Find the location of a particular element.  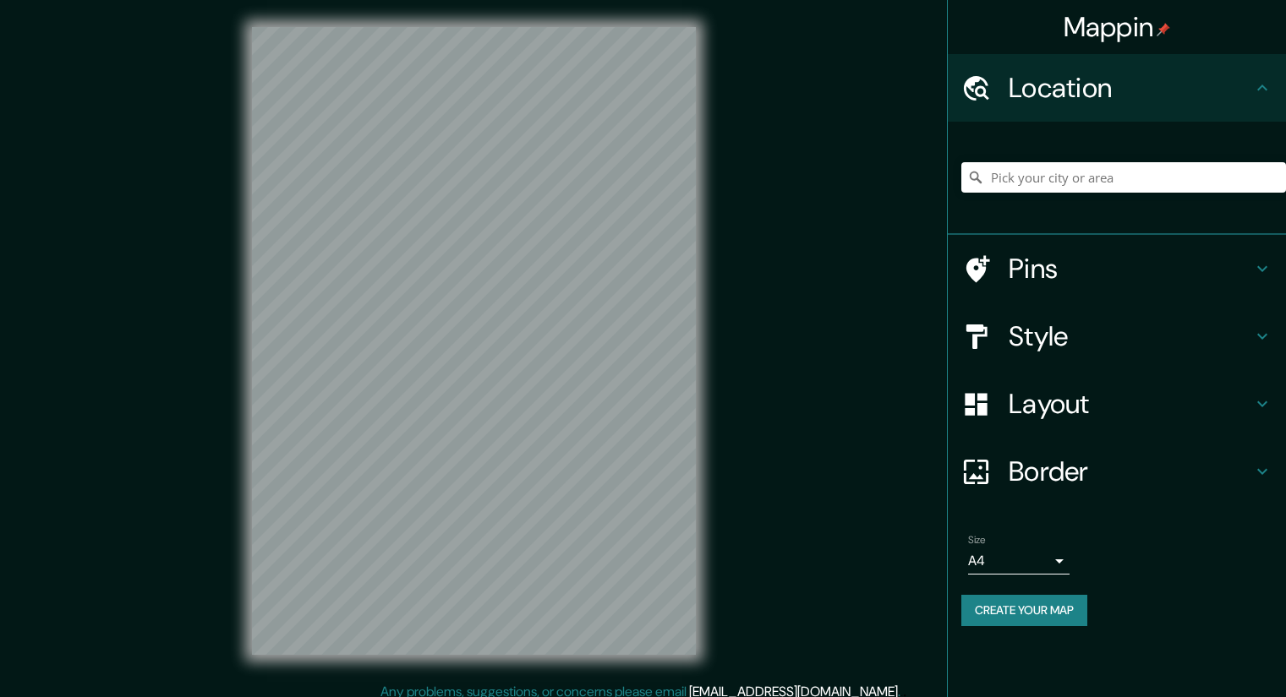

h4: Border is located at coordinates (1130, 472).